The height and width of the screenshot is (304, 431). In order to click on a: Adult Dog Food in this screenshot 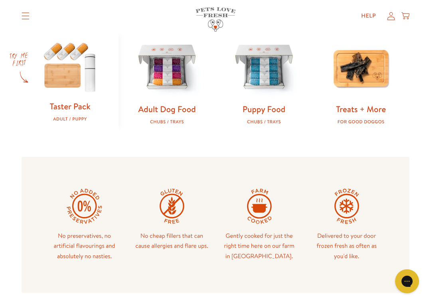, I will do `click(167, 109)`.